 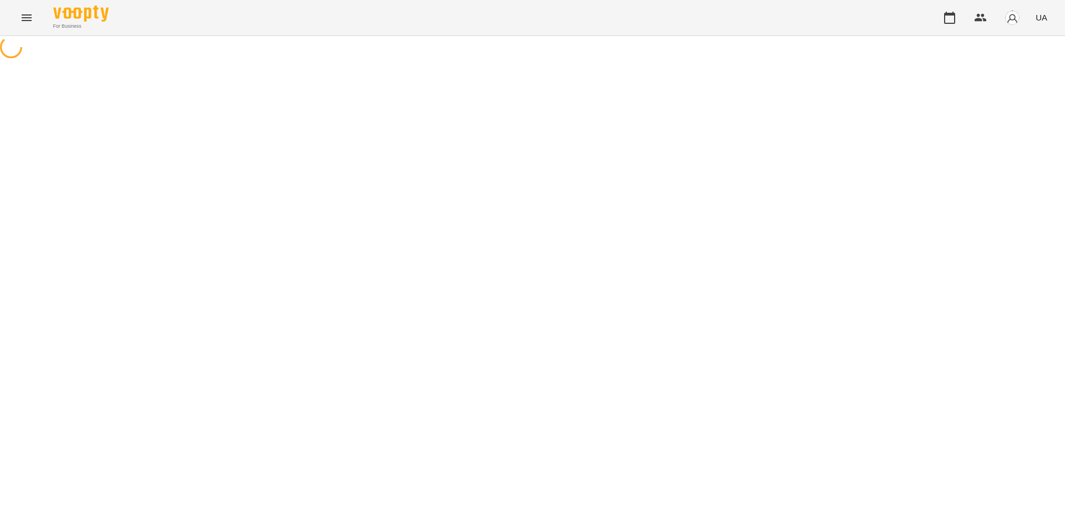 I want to click on span: For Business, so click(x=81, y=26).